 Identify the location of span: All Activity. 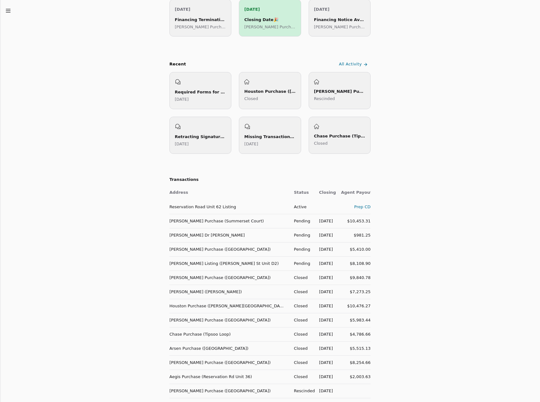
(350, 64).